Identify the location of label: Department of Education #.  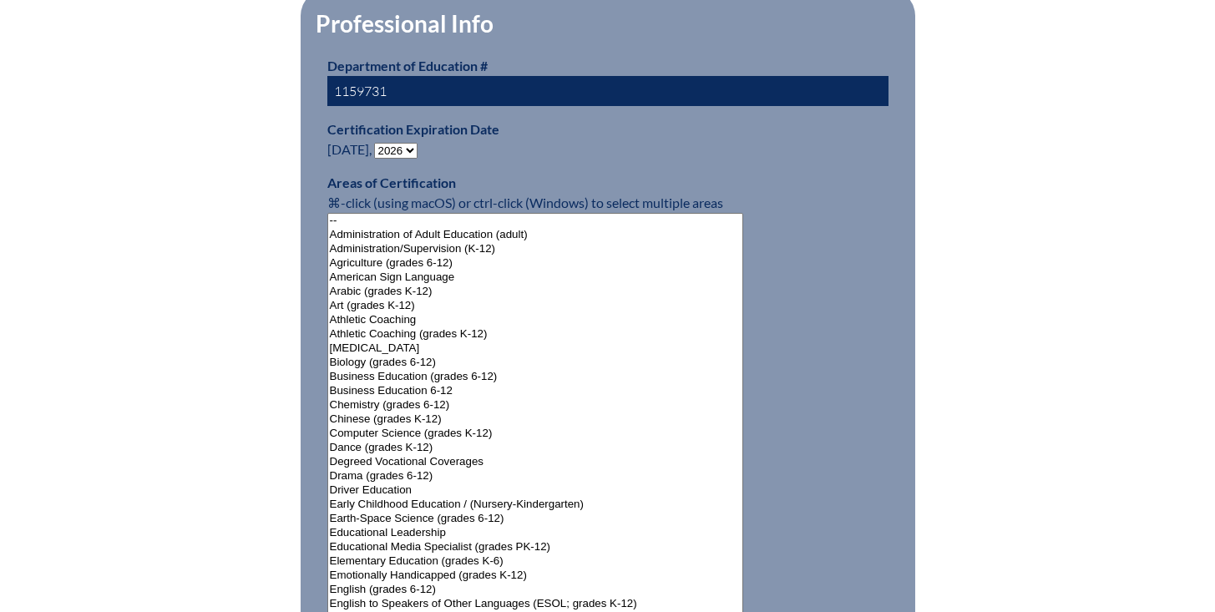
(408, 65).